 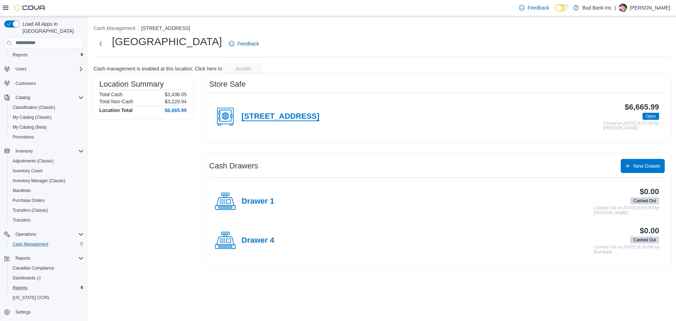 What do you see at coordinates (650, 116) in the screenshot?
I see `span: Open` at bounding box center [650, 116].